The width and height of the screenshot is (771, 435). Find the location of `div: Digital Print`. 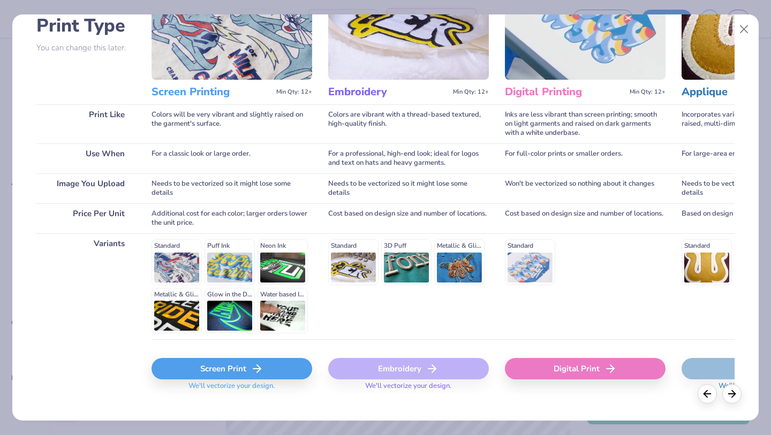

div: Digital Print is located at coordinates (585, 369).